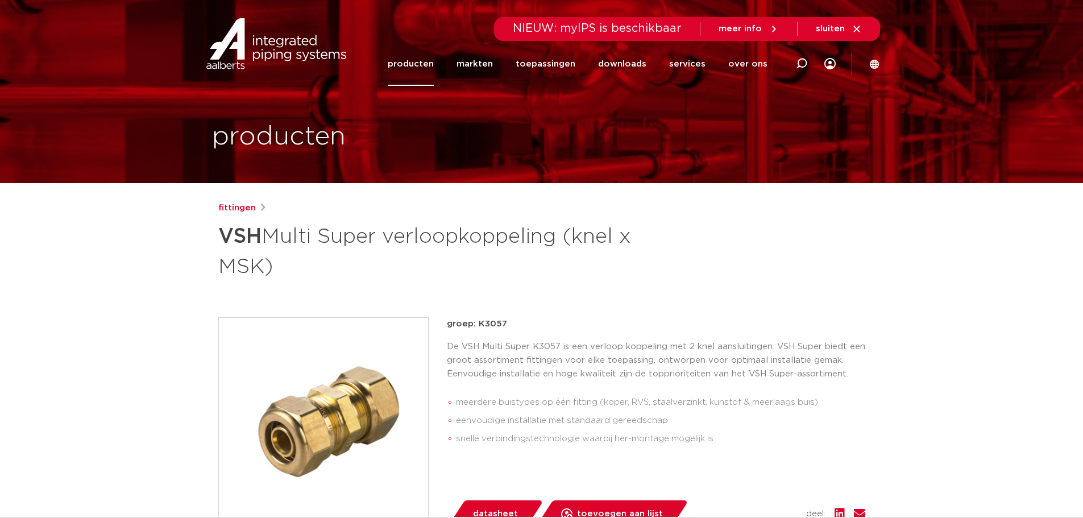 This screenshot has height=518, width=1083. What do you see at coordinates (656, 324) in the screenshot?
I see `p: groep: K3057` at bounding box center [656, 324].